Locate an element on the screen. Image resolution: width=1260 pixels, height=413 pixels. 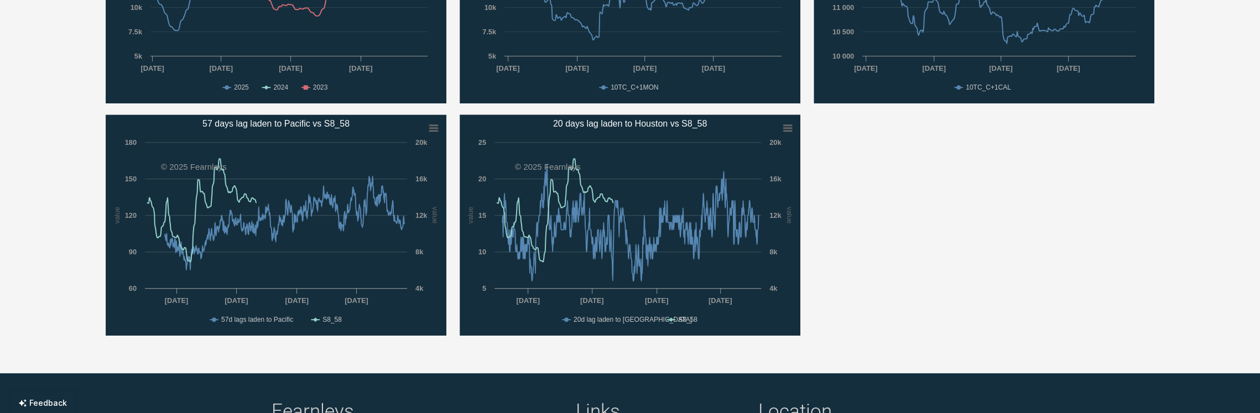
text: 120 is located at coordinates (131, 215).